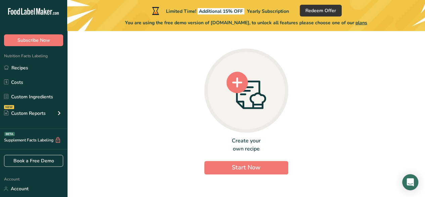 Image resolution: width=425 pixels, height=197 pixels. What do you see at coordinates (25, 113) in the screenshot?
I see `div: Custom Reports` at bounding box center [25, 113].